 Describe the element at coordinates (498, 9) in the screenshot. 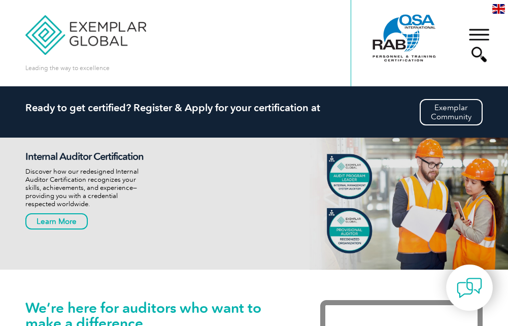

I see `img: en` at that location.